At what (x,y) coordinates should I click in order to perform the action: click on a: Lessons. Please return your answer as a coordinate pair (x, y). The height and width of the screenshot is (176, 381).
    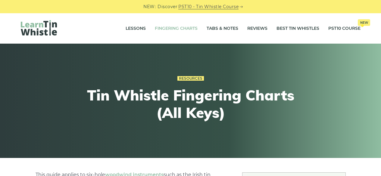
    Looking at the image, I should click on (136, 29).